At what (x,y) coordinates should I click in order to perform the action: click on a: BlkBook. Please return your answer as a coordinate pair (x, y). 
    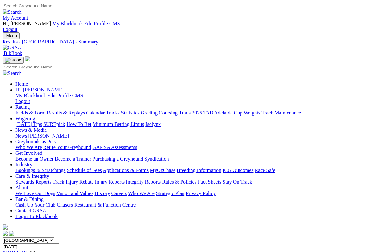
    Looking at the image, I should click on (12, 53).